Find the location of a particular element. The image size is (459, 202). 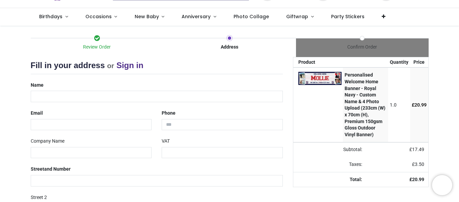

span: Fill in your address is located at coordinates (68, 65).